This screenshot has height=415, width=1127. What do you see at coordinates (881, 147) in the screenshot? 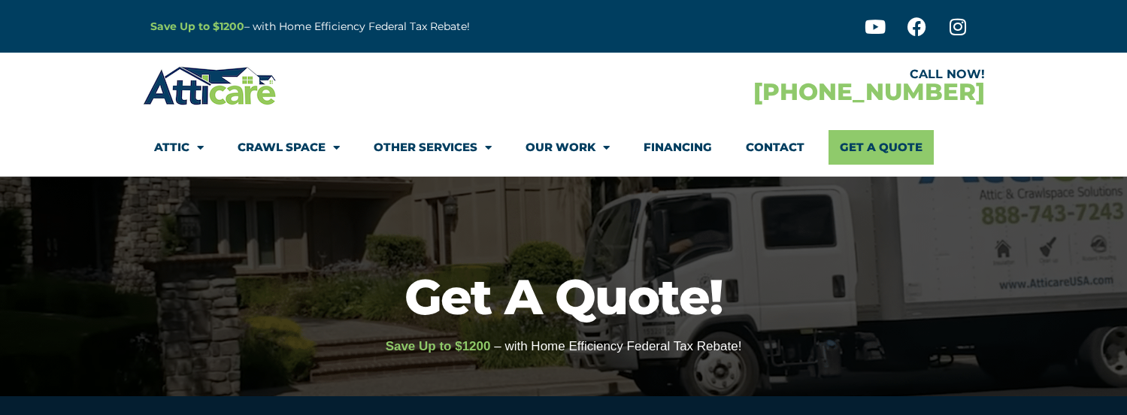
I see `a: Get A Quote` at bounding box center [881, 147].